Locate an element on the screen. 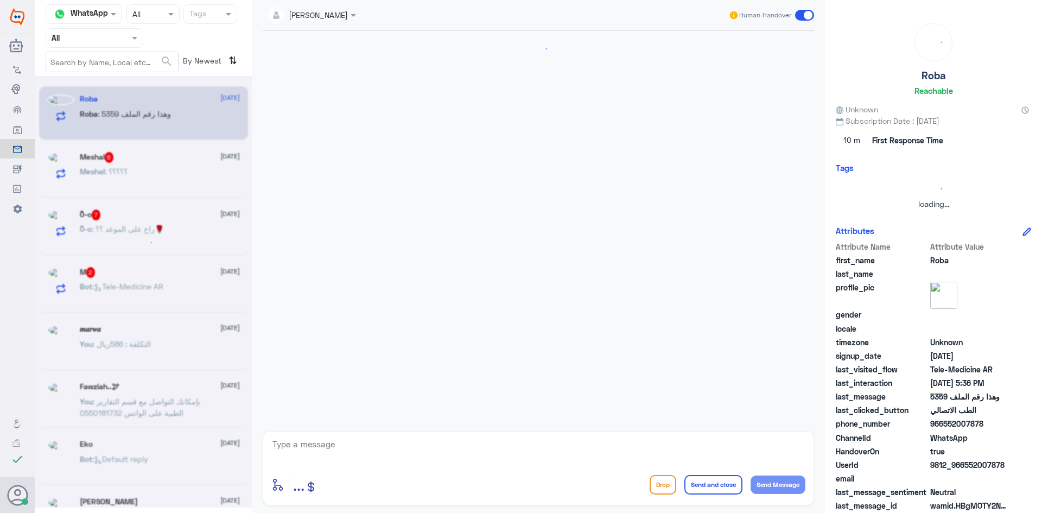  span: true is located at coordinates (969, 451).